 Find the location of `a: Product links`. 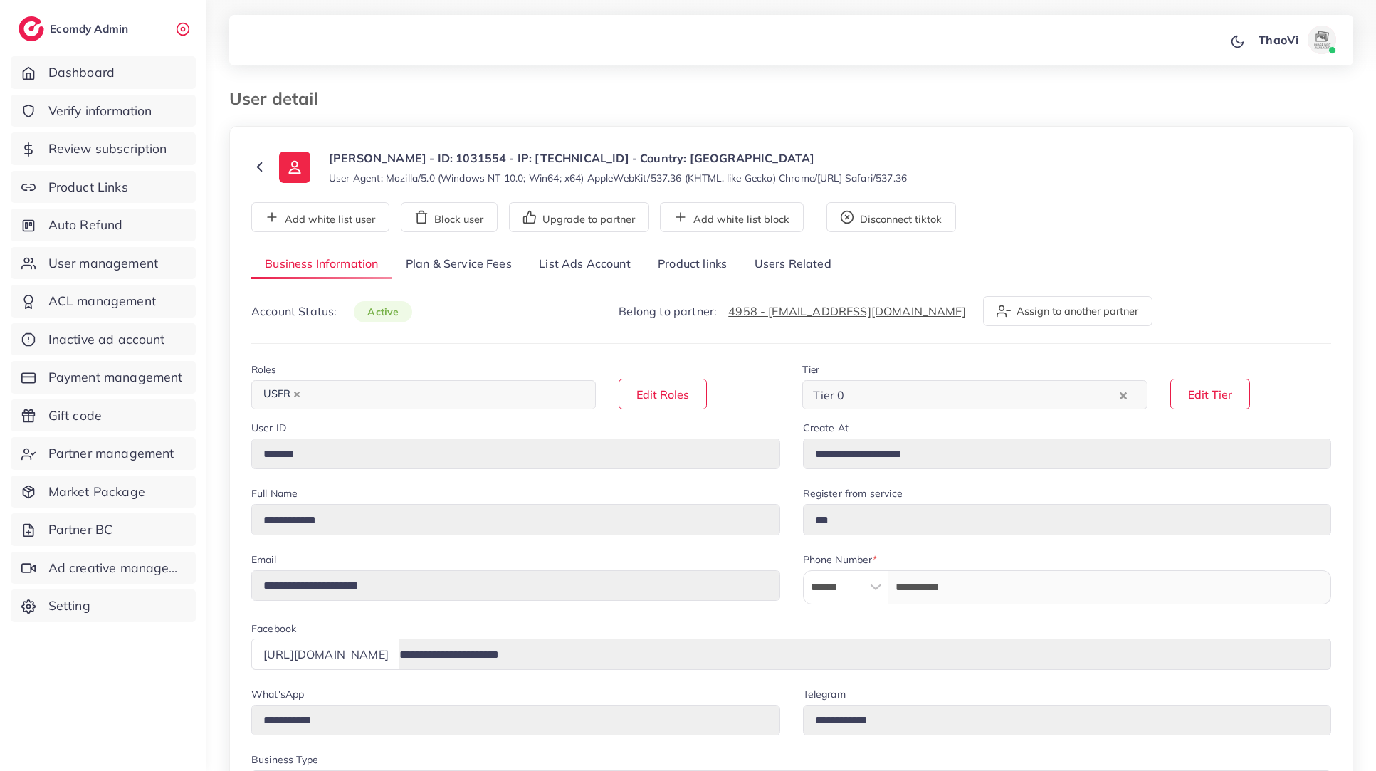

a: Product links is located at coordinates (692, 264).